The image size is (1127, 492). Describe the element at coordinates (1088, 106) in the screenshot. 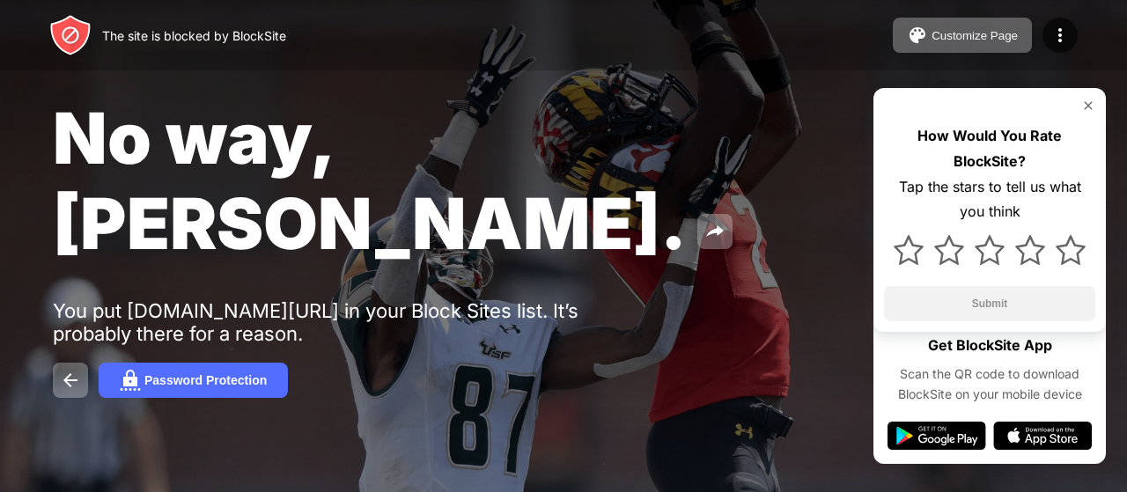

I see `img: rate-us-close.svg` at that location.